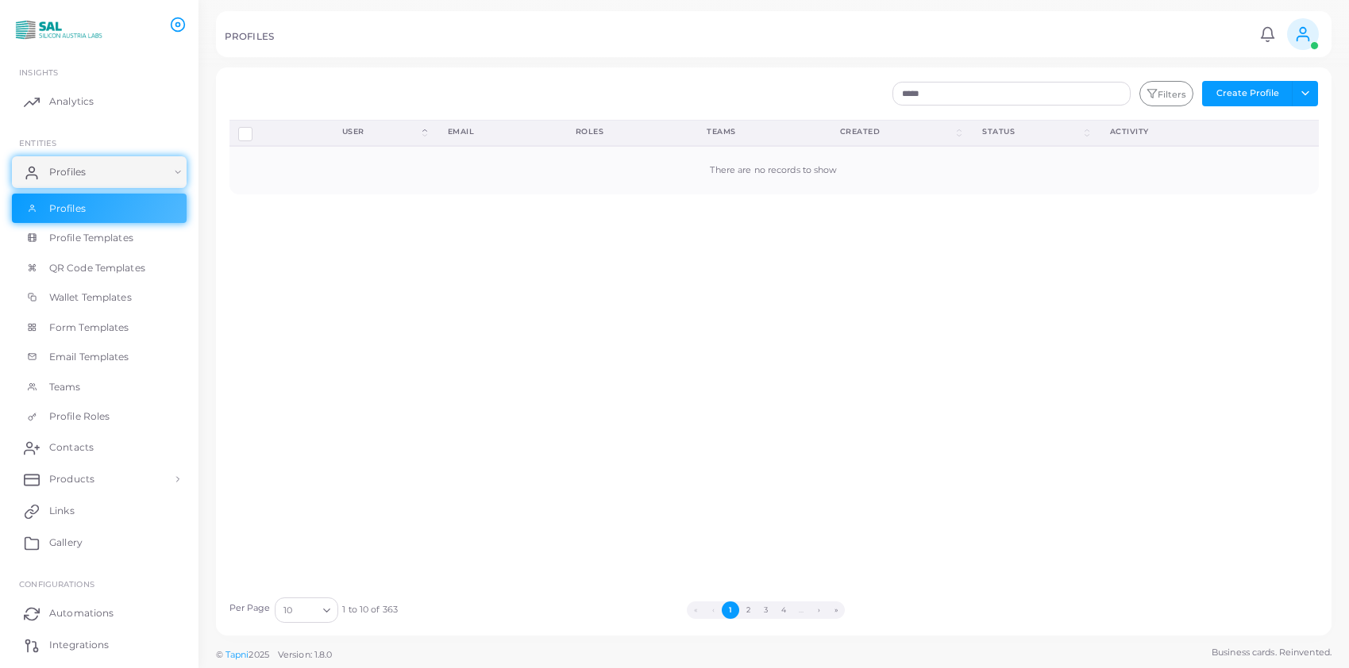 This screenshot has width=1349, height=668. Describe the element at coordinates (765, 610) in the screenshot. I see `button: Go to page 3` at that location.